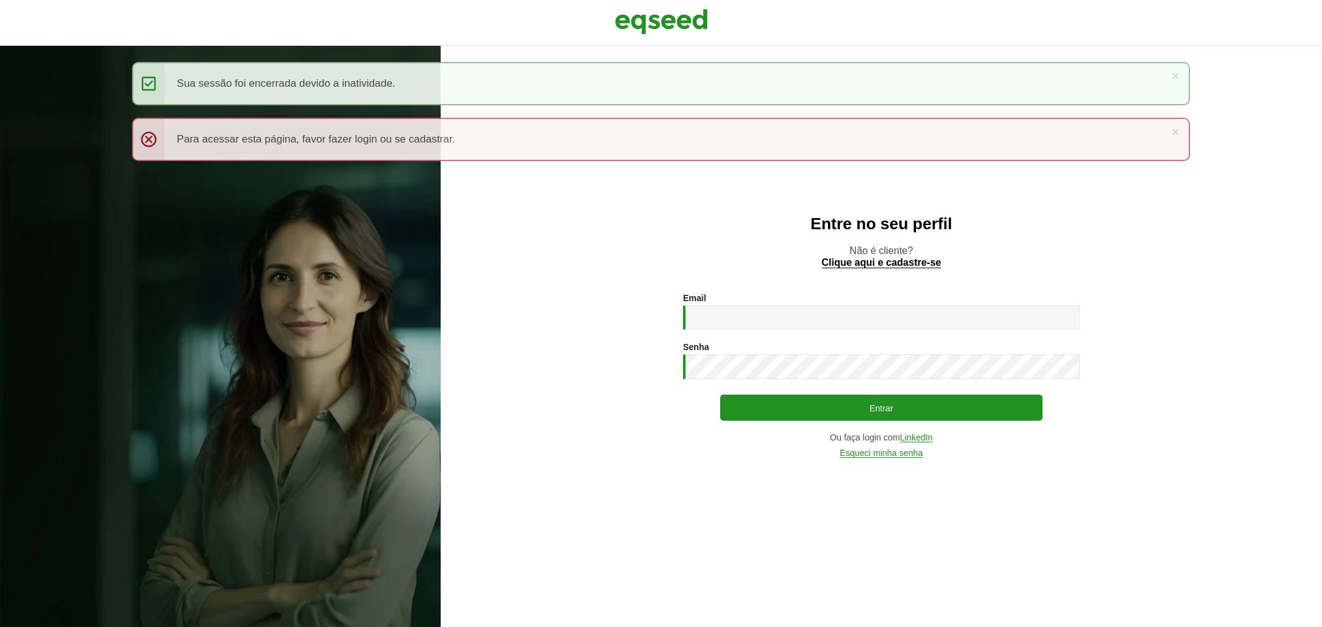 The image size is (1322, 627). I want to click on label: Email, so click(694, 298).